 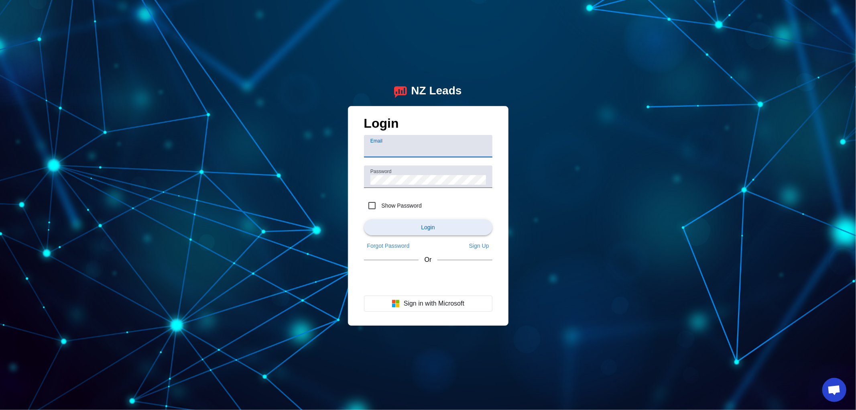 What do you see at coordinates (835, 390) in the screenshot?
I see `a: Open chat` at bounding box center [835, 390].